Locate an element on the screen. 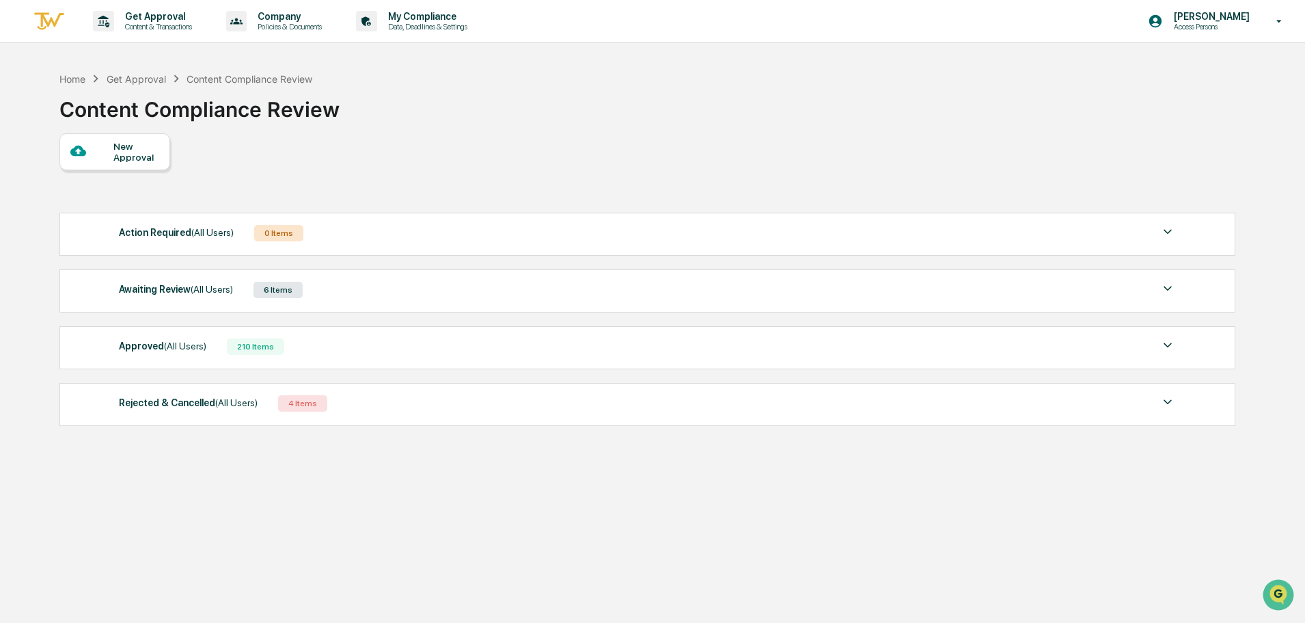  img: logo is located at coordinates (49, 21).